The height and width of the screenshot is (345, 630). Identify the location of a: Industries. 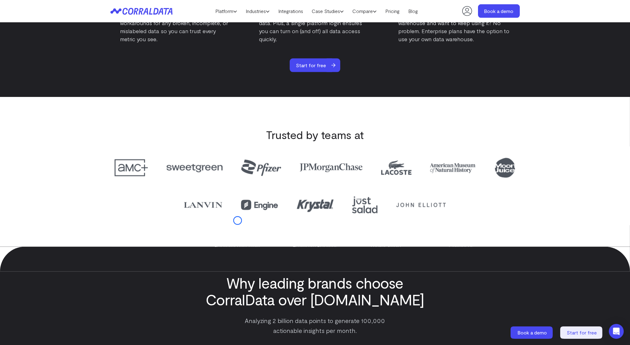
(257, 11).